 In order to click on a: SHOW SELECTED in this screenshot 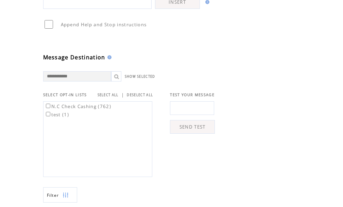, I will do `click(140, 76)`.